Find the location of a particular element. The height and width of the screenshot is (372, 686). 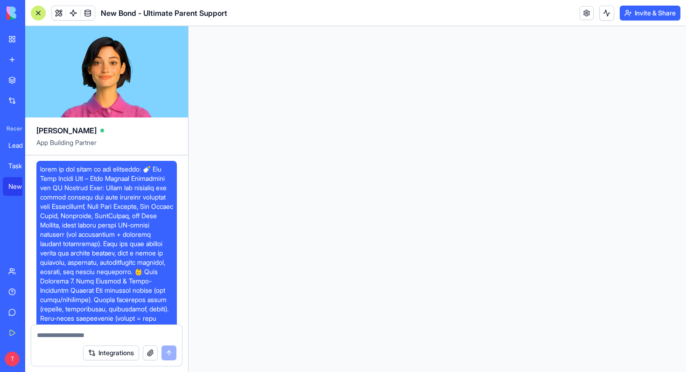

button: Invite & Share is located at coordinates (650, 13).